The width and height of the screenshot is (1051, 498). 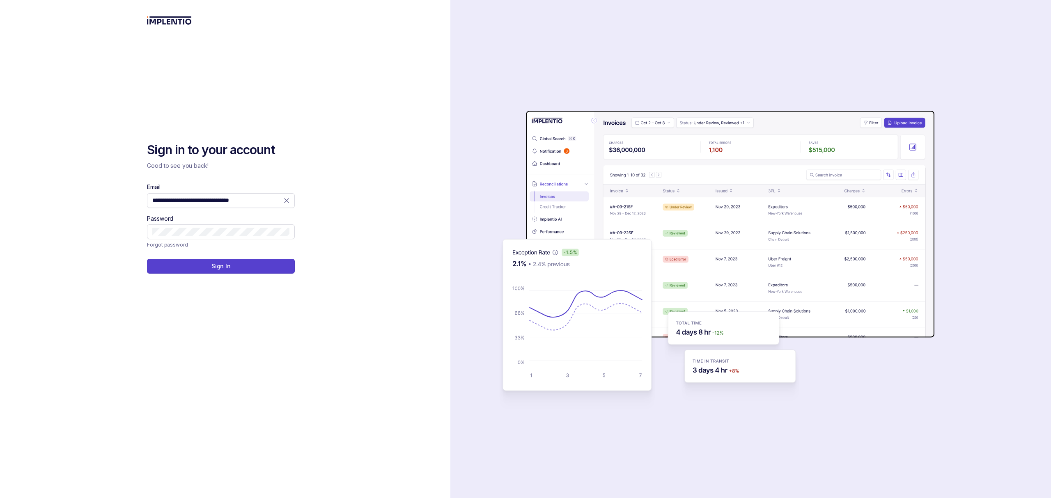 I want to click on h2: Sign in to your account, so click(x=221, y=150).